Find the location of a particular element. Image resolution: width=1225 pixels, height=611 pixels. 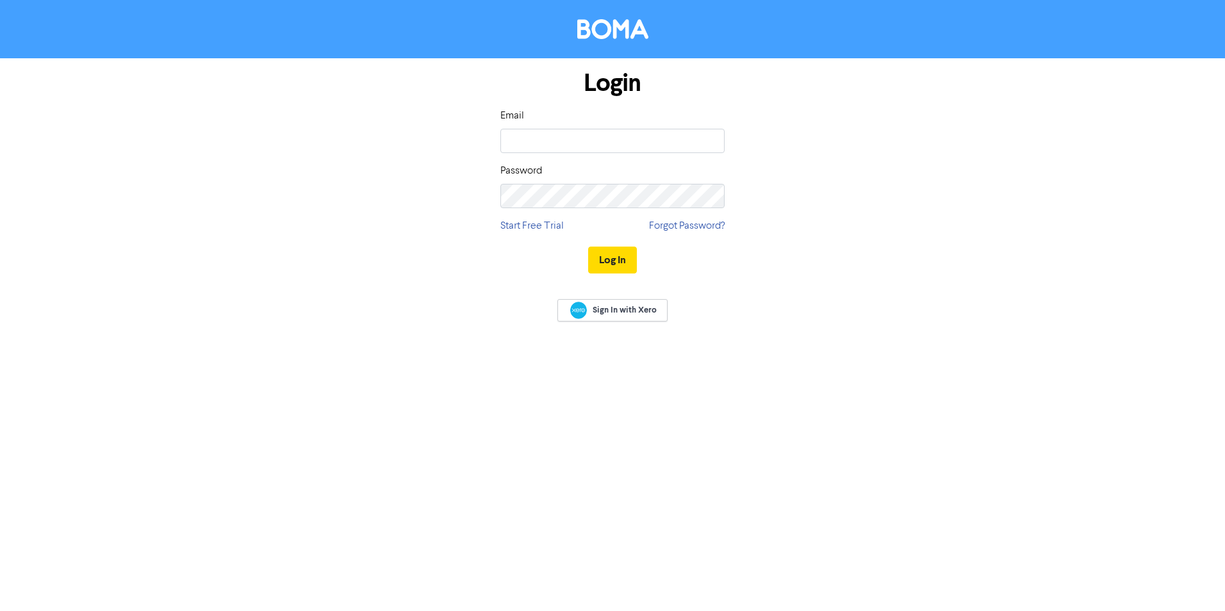

span: Sign In with Xero is located at coordinates (624, 310).